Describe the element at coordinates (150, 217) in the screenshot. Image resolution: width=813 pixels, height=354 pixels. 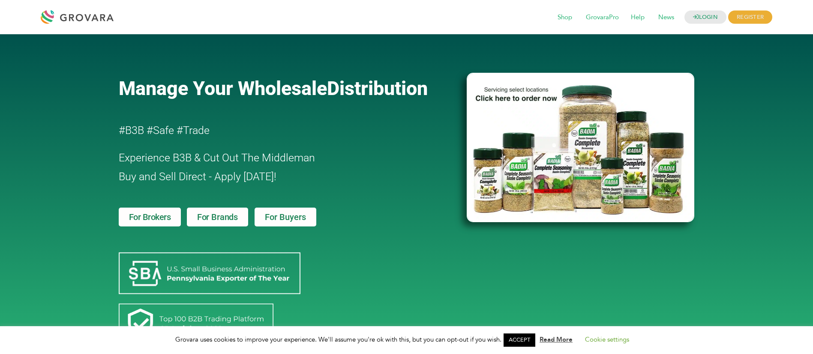
I see `span: For Brokers` at that location.